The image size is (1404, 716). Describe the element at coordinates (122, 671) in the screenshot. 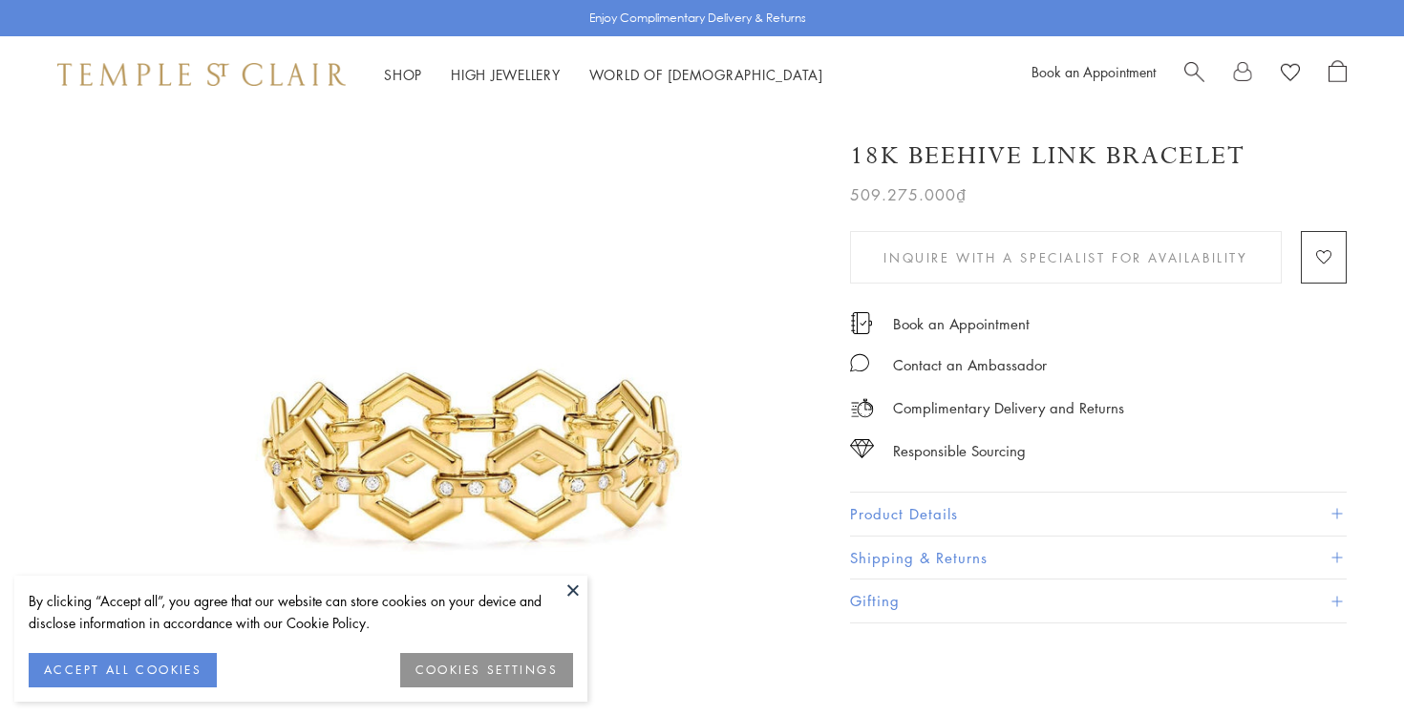

I see `button: ACCEPT ALL COOKIES` at that location.